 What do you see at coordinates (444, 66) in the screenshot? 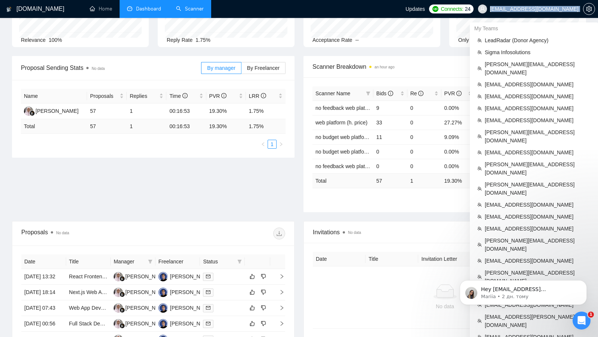
I see `span: Scanner Breakdown` at bounding box center [444, 66].